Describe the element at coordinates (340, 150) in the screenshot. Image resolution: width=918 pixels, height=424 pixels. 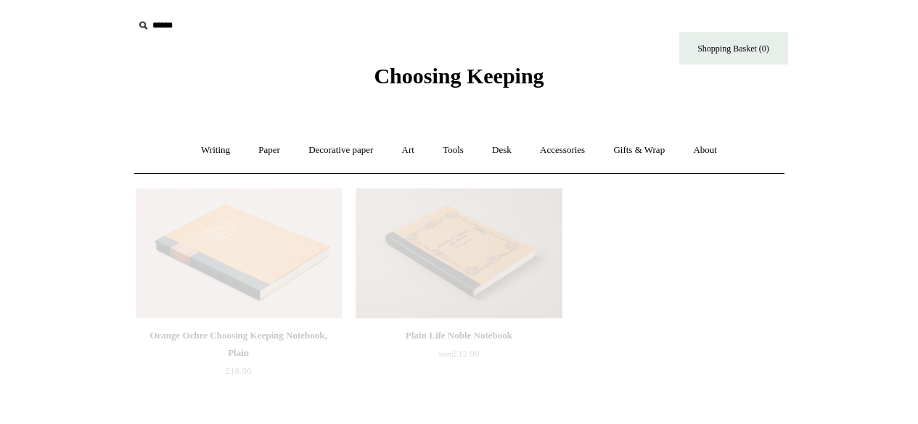
I see `a: Decorative paper` at that location.